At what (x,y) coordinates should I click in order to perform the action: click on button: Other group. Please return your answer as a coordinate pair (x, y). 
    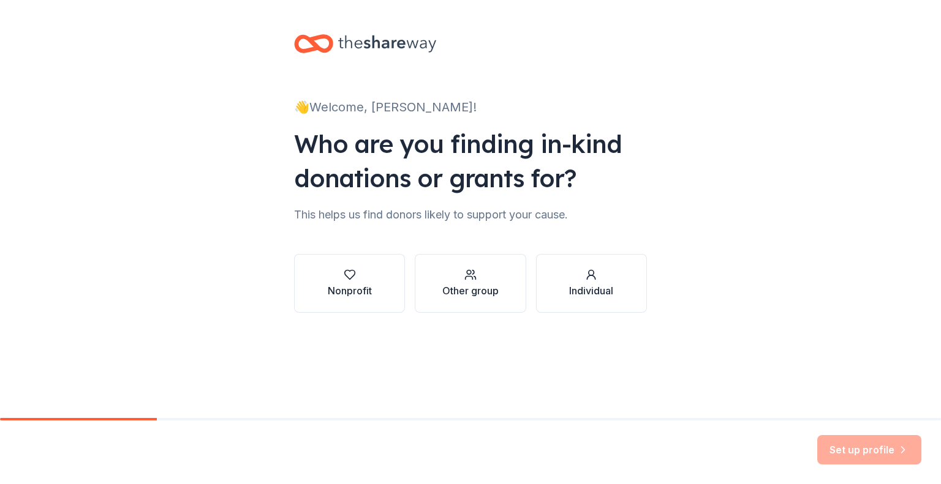
    Looking at the image, I should click on (470, 284).